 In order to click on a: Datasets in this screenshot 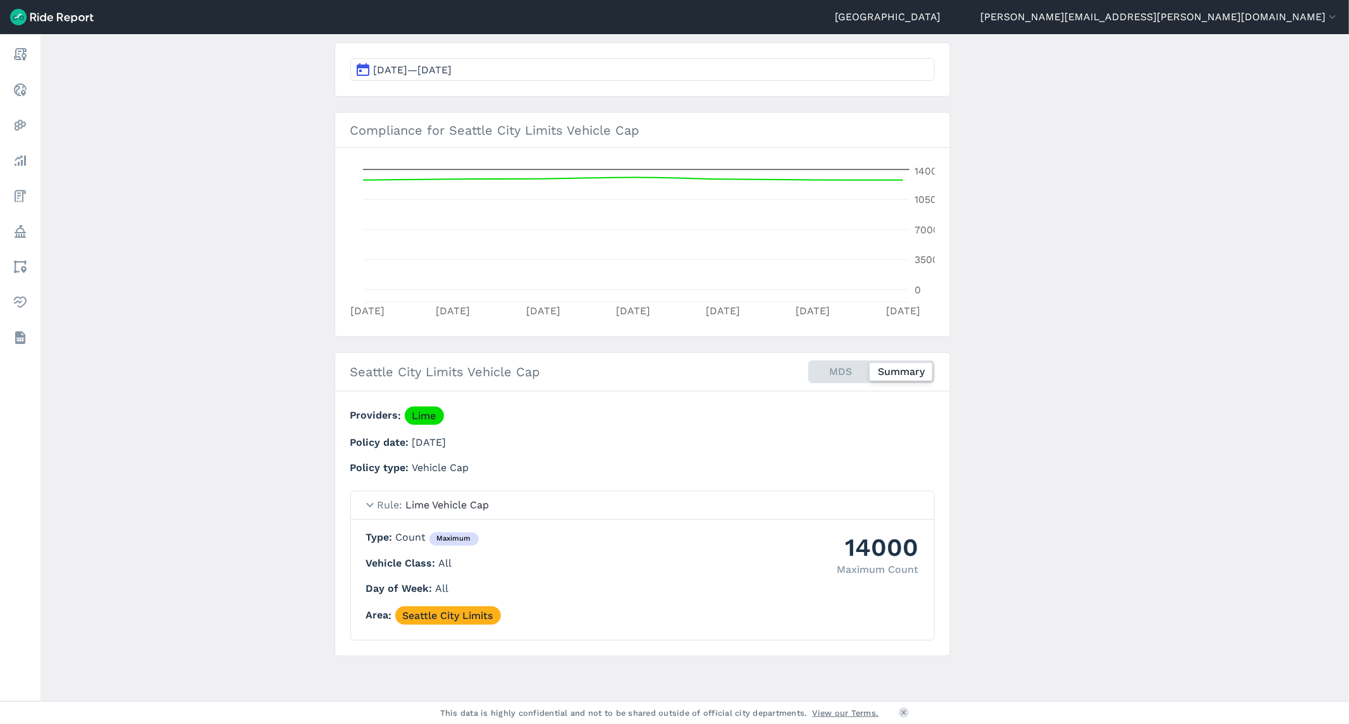, I will do `click(20, 338)`.